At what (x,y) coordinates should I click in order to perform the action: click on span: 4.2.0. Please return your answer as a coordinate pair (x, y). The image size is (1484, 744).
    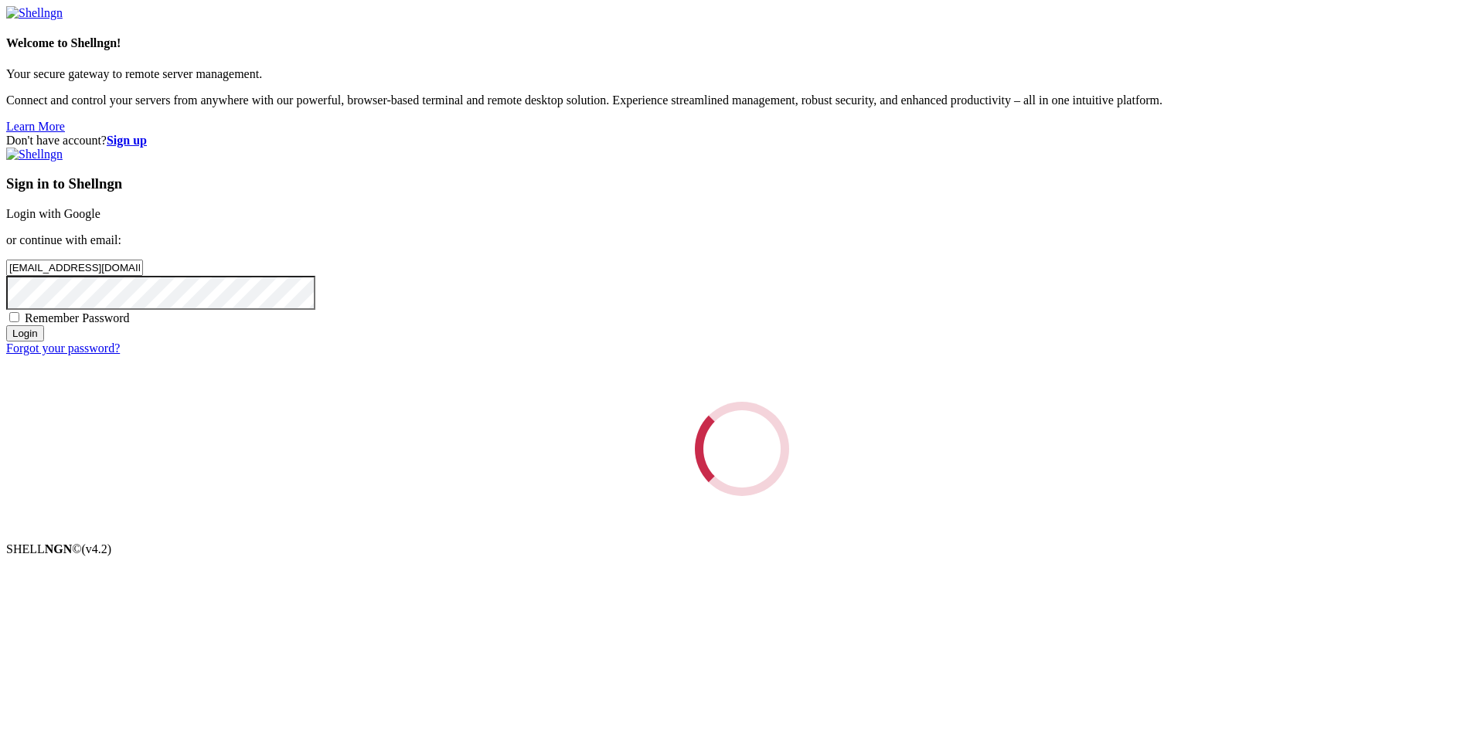
    Looking at the image, I should click on (97, 549).